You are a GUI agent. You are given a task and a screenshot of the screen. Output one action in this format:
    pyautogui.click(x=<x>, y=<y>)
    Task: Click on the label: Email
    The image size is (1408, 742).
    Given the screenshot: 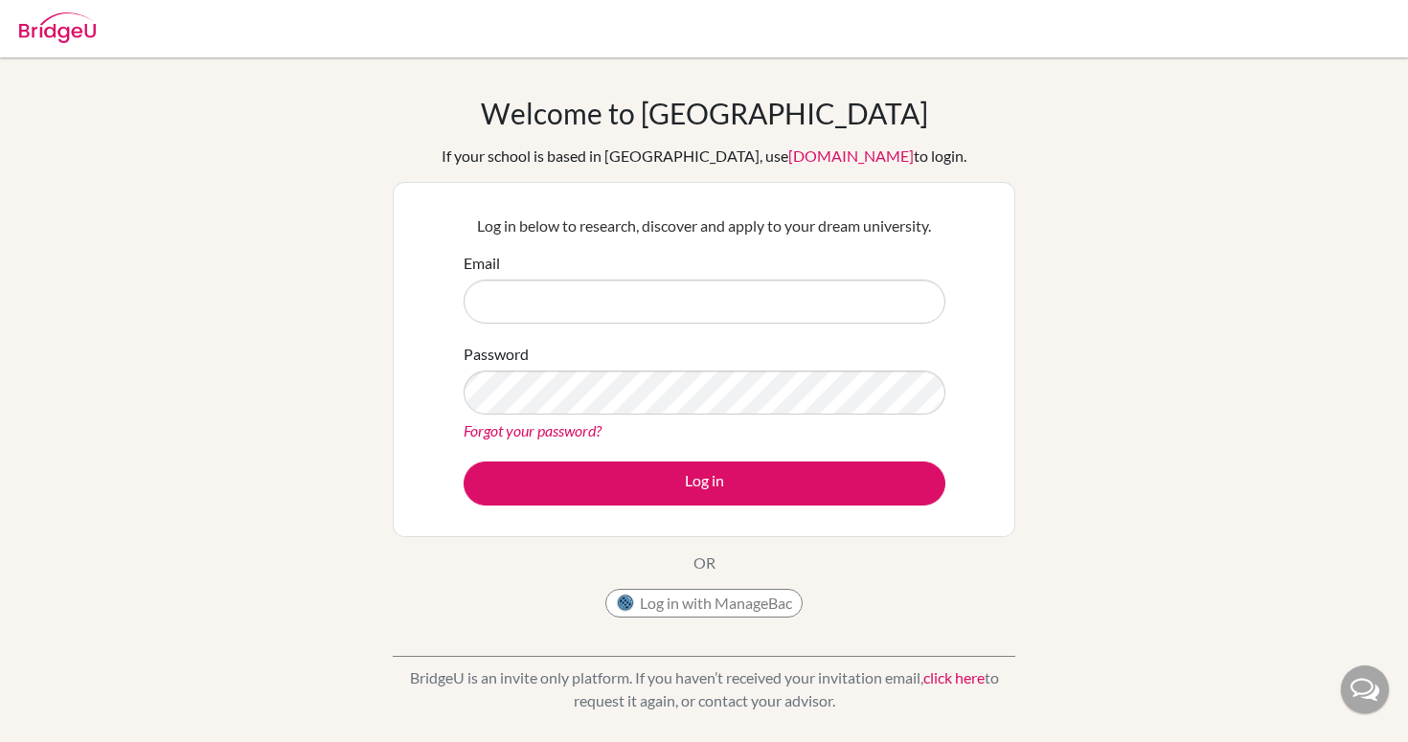 What is the action you would take?
    pyautogui.click(x=482, y=263)
    